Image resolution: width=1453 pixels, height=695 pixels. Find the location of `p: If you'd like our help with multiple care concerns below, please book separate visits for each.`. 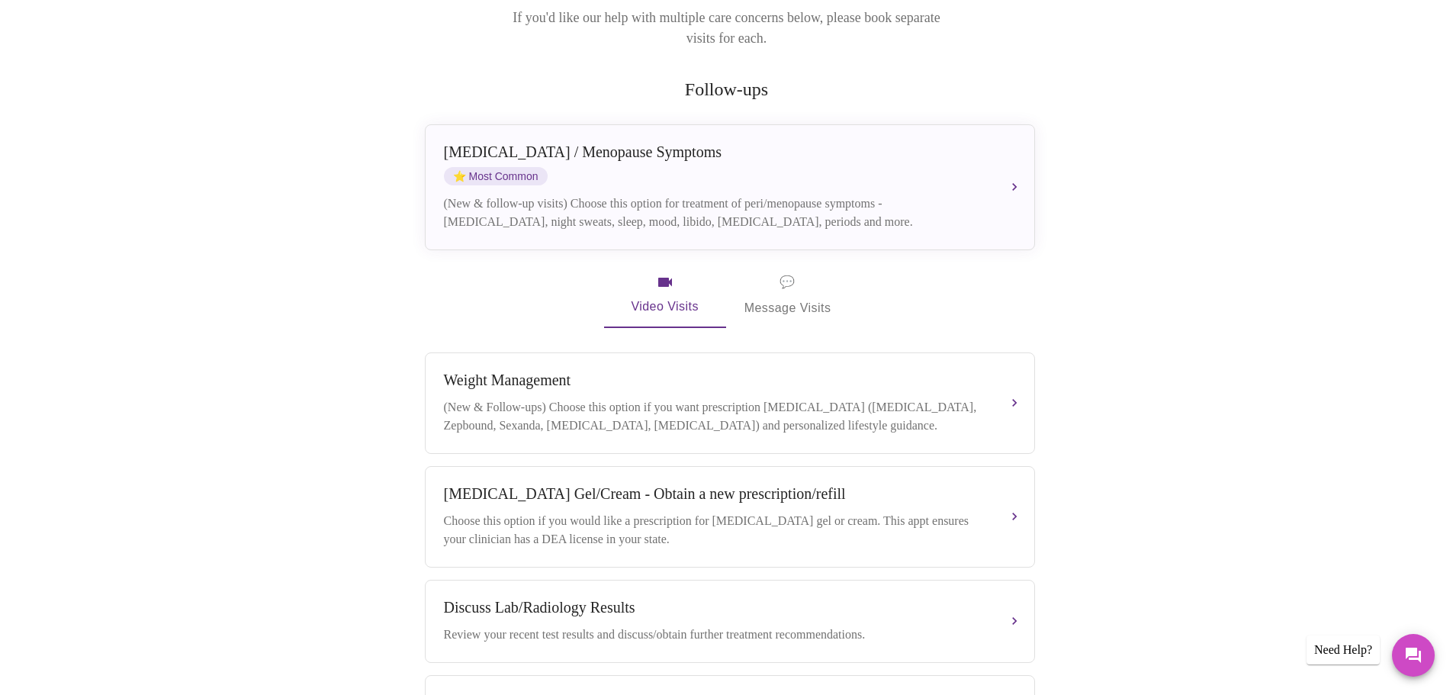

p: If you'd like our help with multiple care concerns below, please book separate visits for each. is located at coordinates (727, 28).